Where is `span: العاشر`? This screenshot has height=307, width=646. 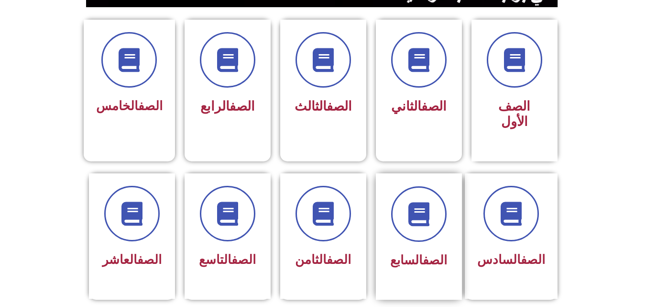
span: العاشر is located at coordinates (132, 259).